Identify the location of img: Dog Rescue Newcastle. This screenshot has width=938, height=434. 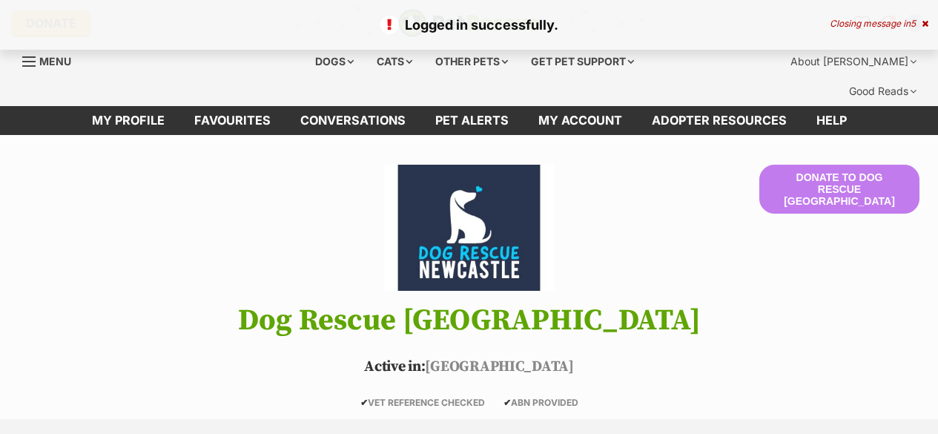
(469, 228).